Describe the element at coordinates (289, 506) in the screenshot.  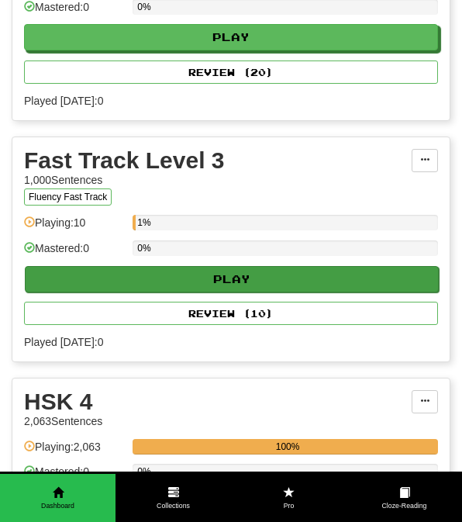
I see `span: Pro` at that location.